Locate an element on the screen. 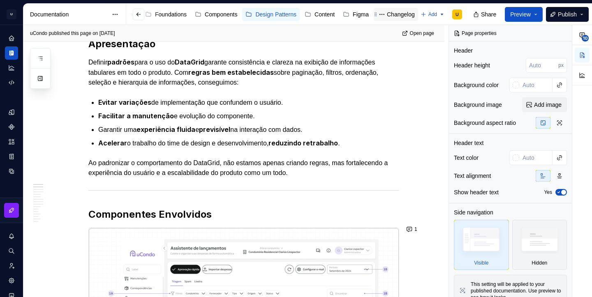 Image resolution: width=592 pixels, height=297 pixels. div: Assets is located at coordinates (12, 142).